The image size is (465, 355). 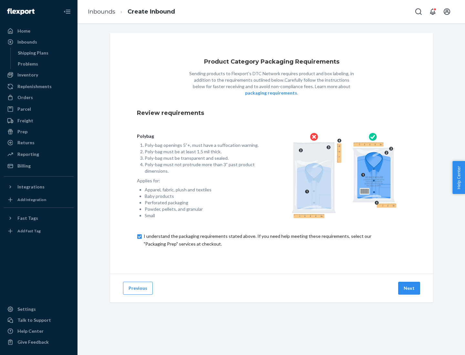 What do you see at coordinates (39, 132) in the screenshot?
I see `a: Prep` at bounding box center [39, 132].